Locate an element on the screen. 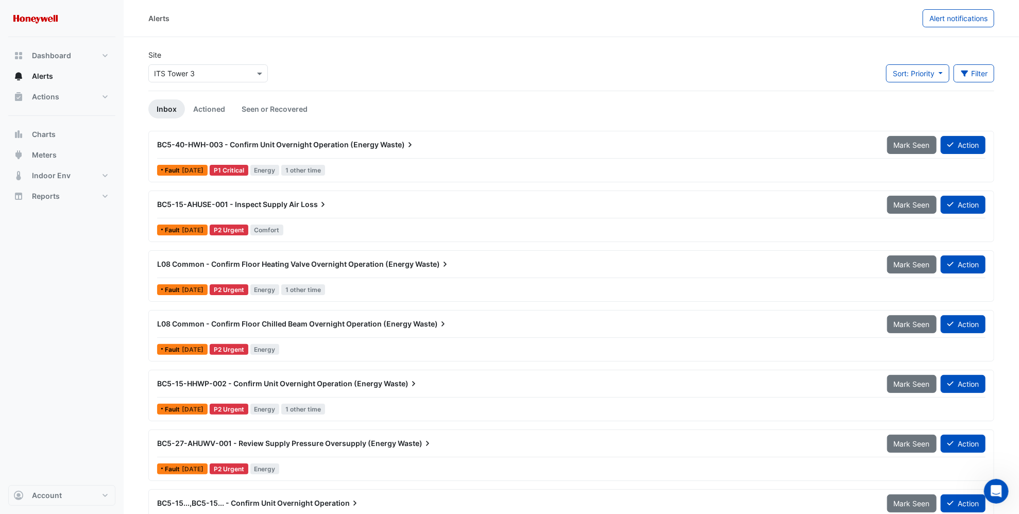 The height and width of the screenshot is (514, 1019). button: Dashboard is located at coordinates (62, 56).